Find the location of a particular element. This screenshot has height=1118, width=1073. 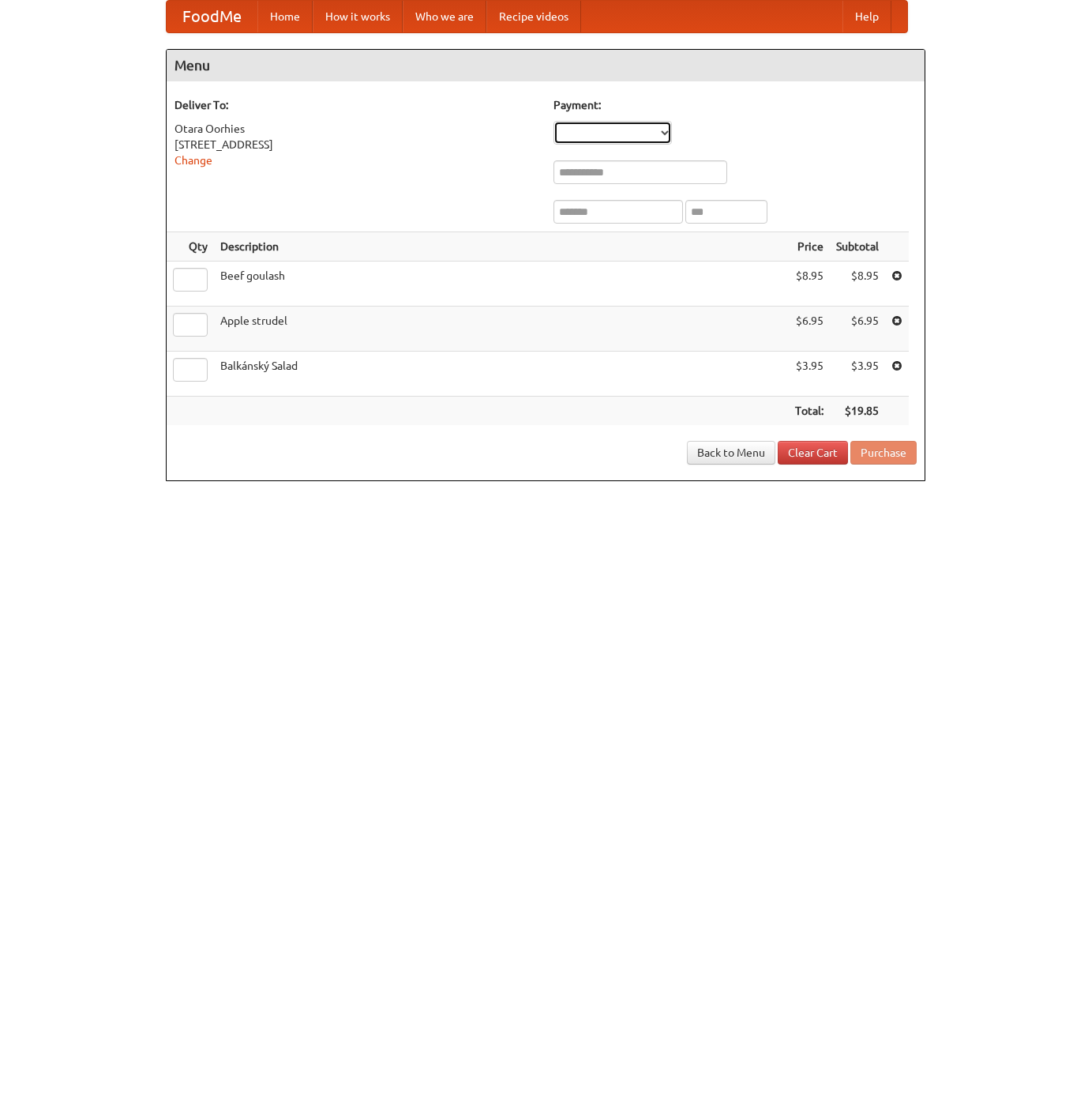

td: Beef goulash is located at coordinates (502, 284).